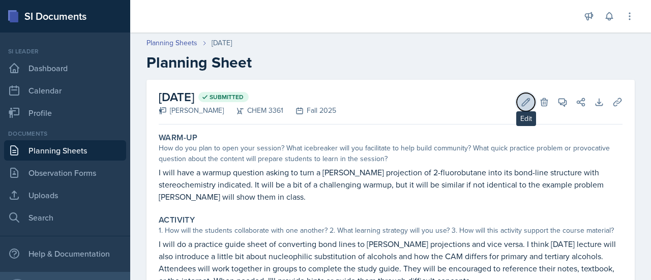  I want to click on div: 1. How will the students collaborate with one another? 2. What learning strategy will you use? 3...., so click(391, 230).